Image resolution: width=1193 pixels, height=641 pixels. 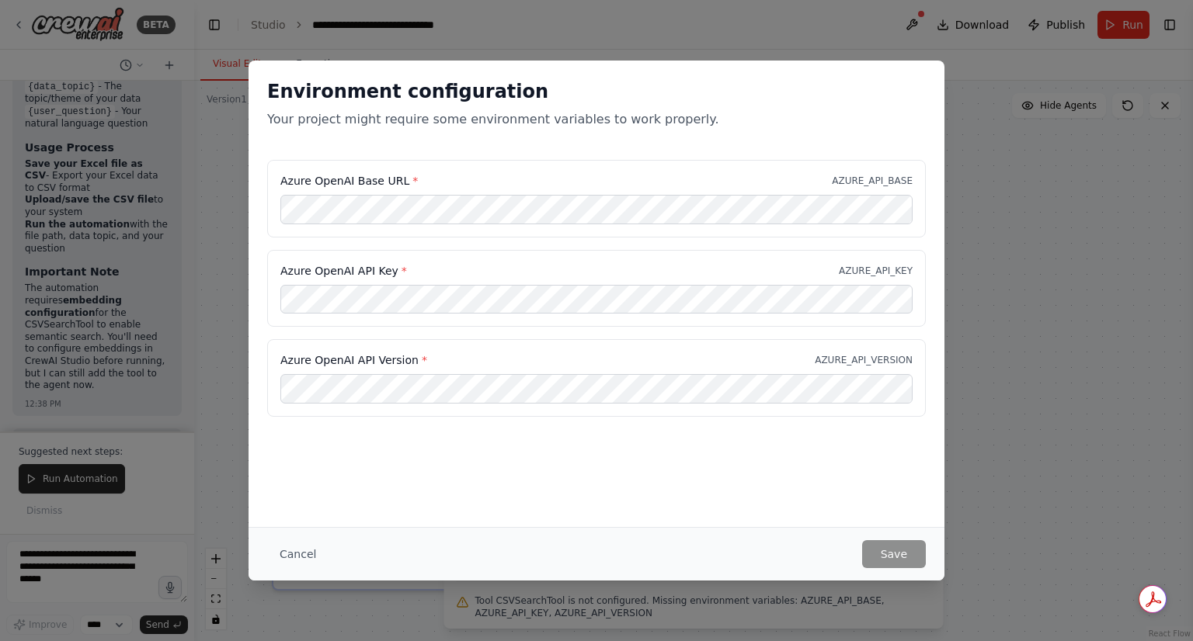 What do you see at coordinates (596, 120) in the screenshot?
I see `p: Your project might require some environment variables to work properly.` at bounding box center [596, 120].